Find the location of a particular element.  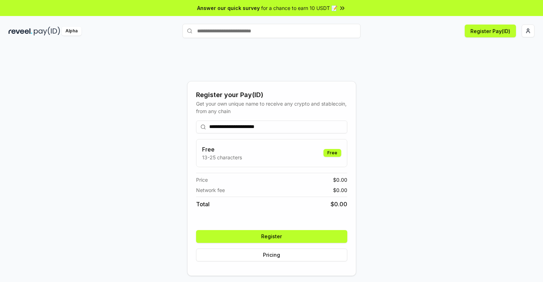

div: Alpha is located at coordinates (72, 31).